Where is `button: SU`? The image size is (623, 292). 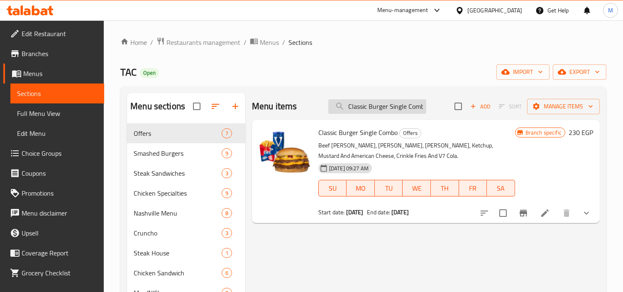 button: SU is located at coordinates (332, 188).